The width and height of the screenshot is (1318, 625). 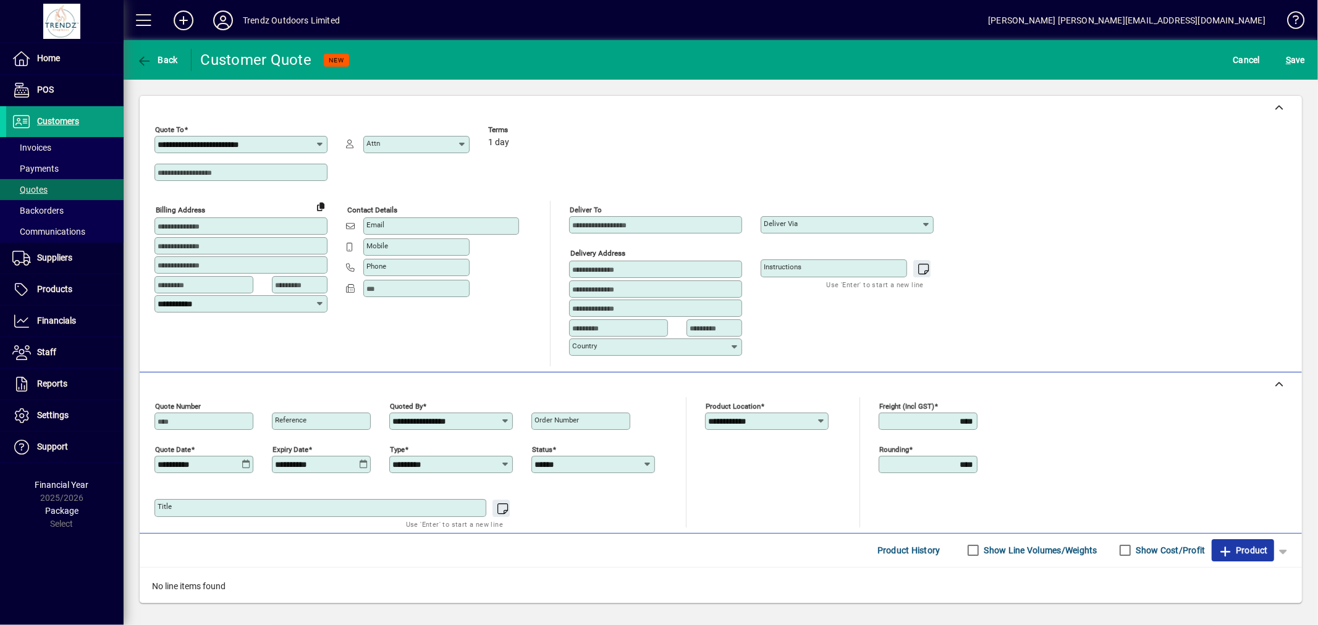 What do you see at coordinates (406, 406) in the screenshot?
I see `mat-label: Quoted by` at bounding box center [406, 406].